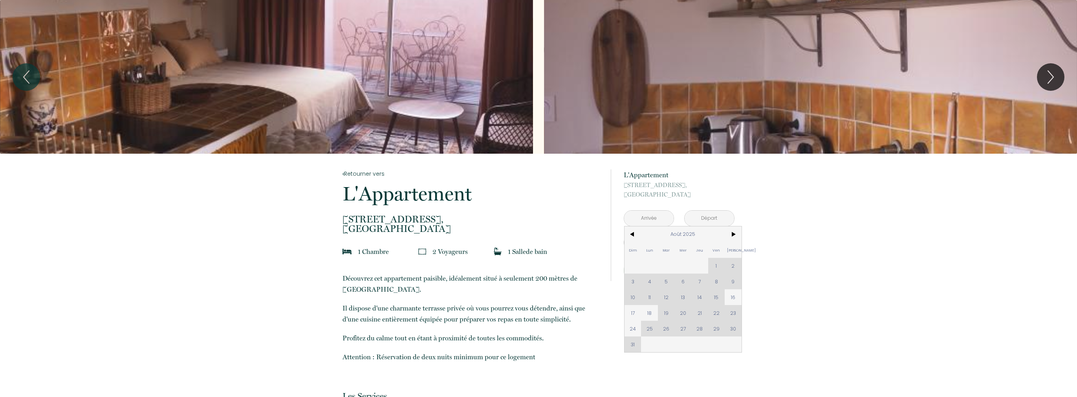  I want to click on span: 18, so click(649, 313).